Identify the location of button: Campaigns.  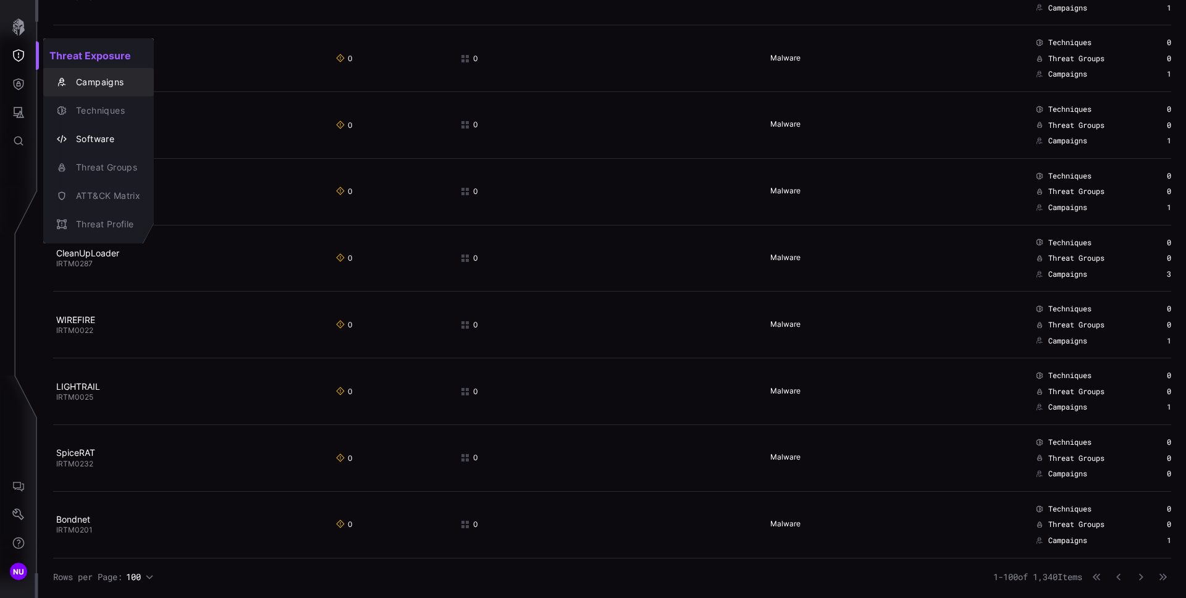
(98, 82).